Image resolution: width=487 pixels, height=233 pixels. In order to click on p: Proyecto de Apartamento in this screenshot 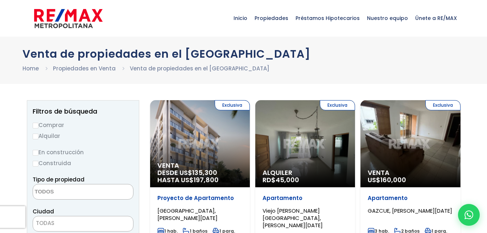, I will do `click(200, 198)`.